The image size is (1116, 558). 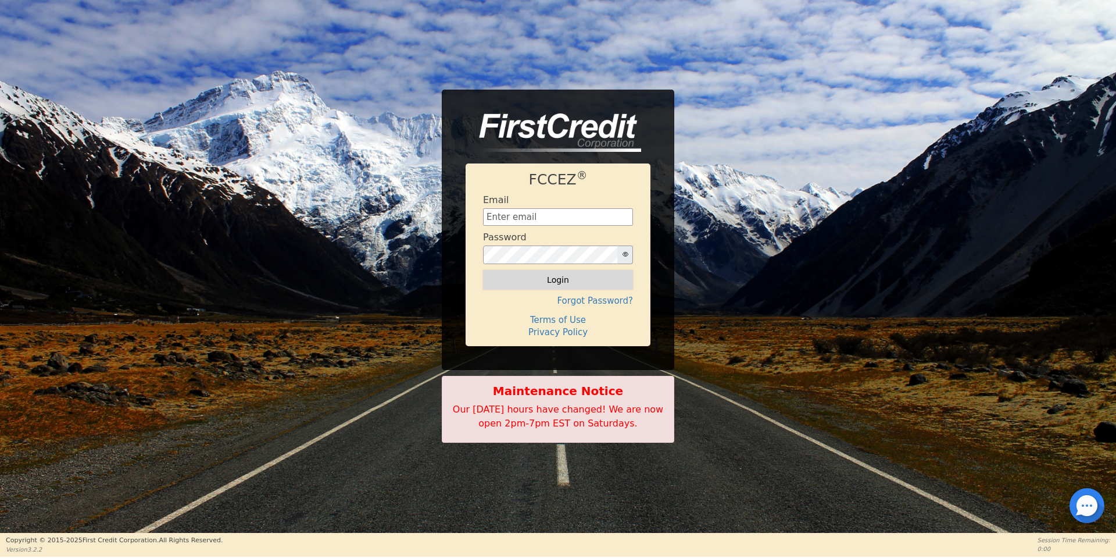 What do you see at coordinates (554, 133) in the screenshot?
I see `img: logo-CMu_cnol.png` at bounding box center [554, 133].